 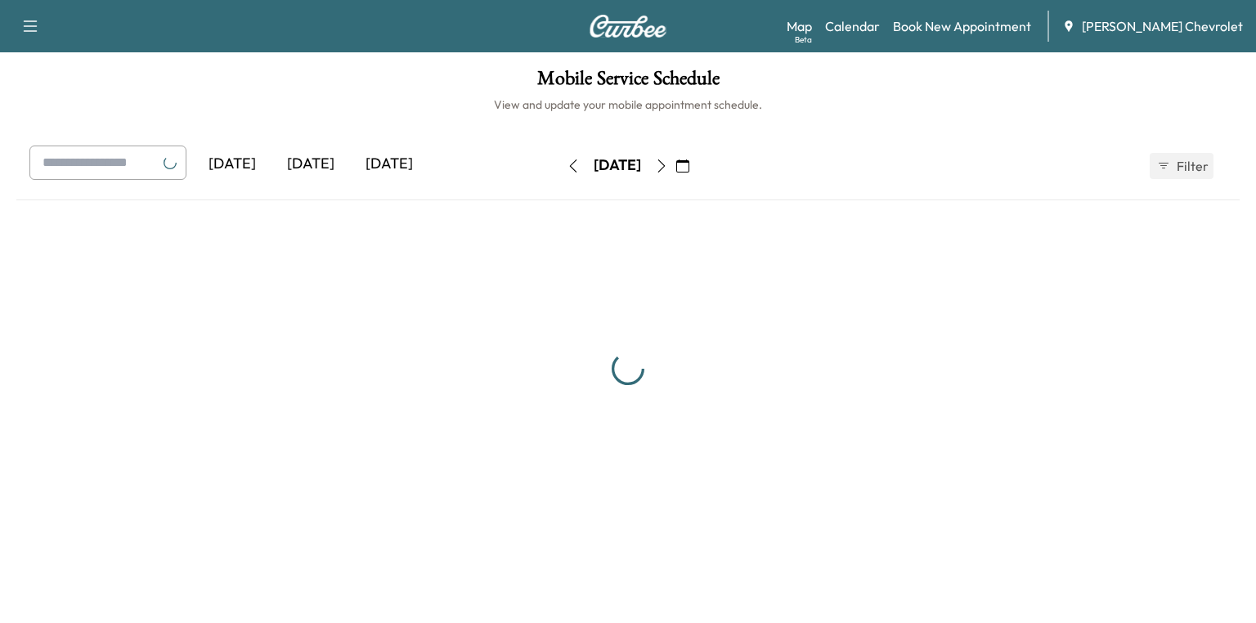 What do you see at coordinates (1182, 166) in the screenshot?
I see `button: Filter` at bounding box center [1182, 166].